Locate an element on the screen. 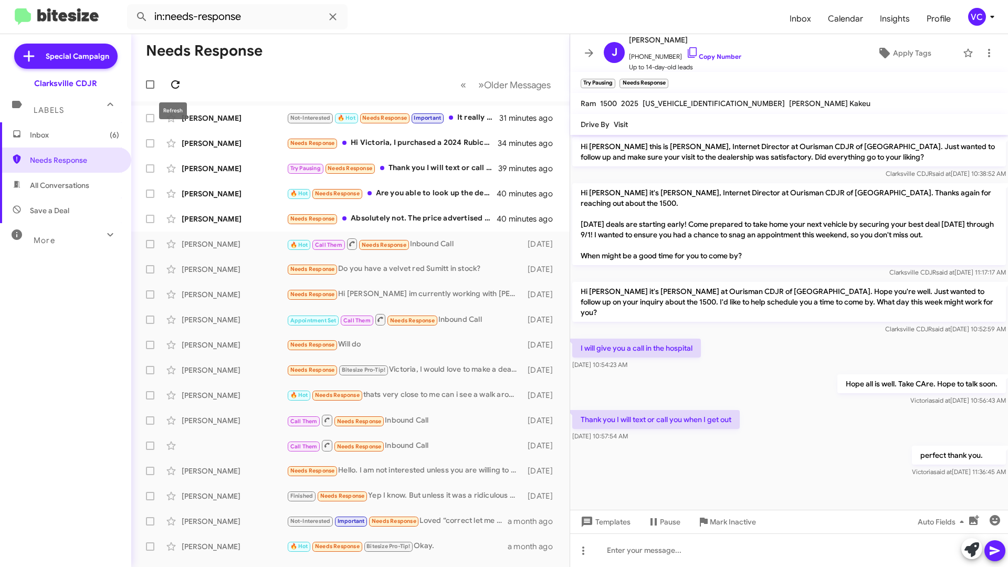 The image size is (1008, 567). span: 1500 is located at coordinates (609, 103).